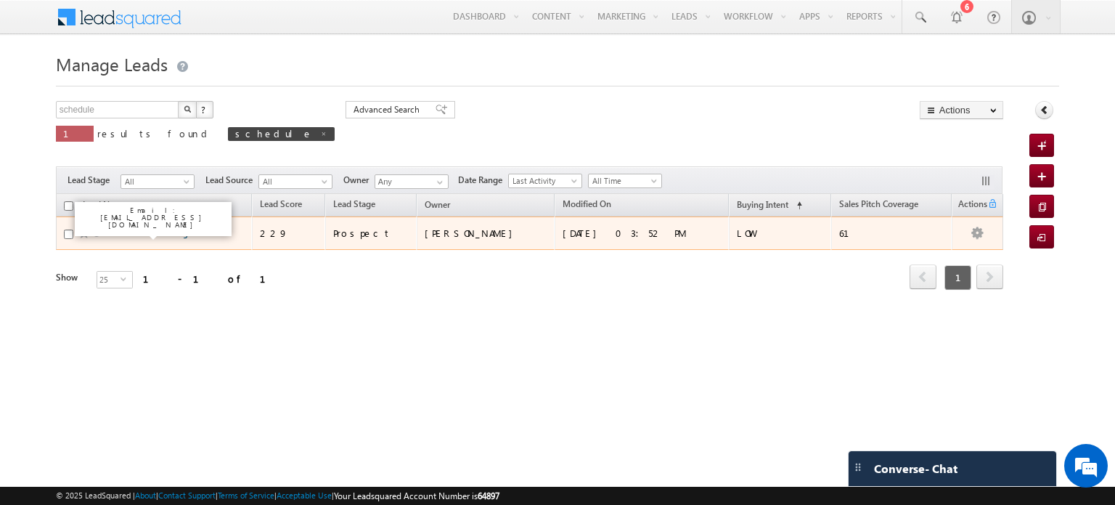 The image size is (1115, 505). Describe the element at coordinates (625, 181) in the screenshot. I see `a: All Time` at that location.